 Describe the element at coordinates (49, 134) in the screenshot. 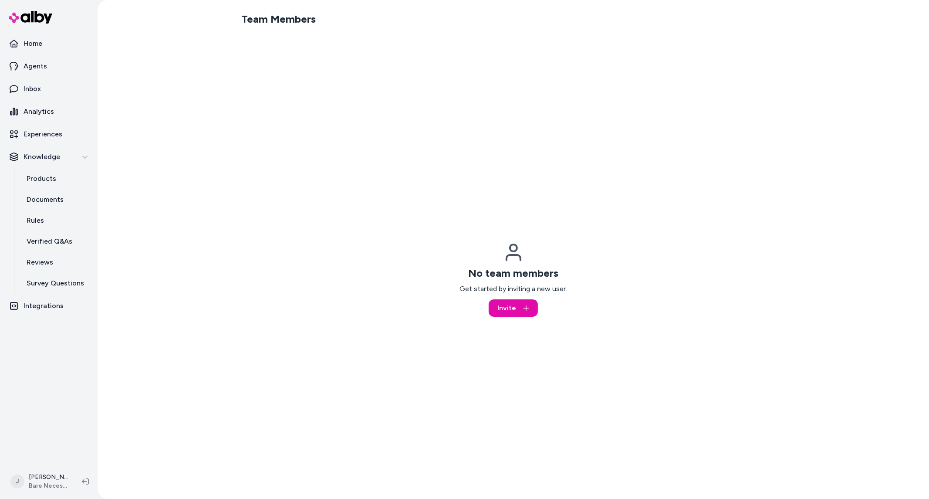

I see `a: Experiences` at that location.